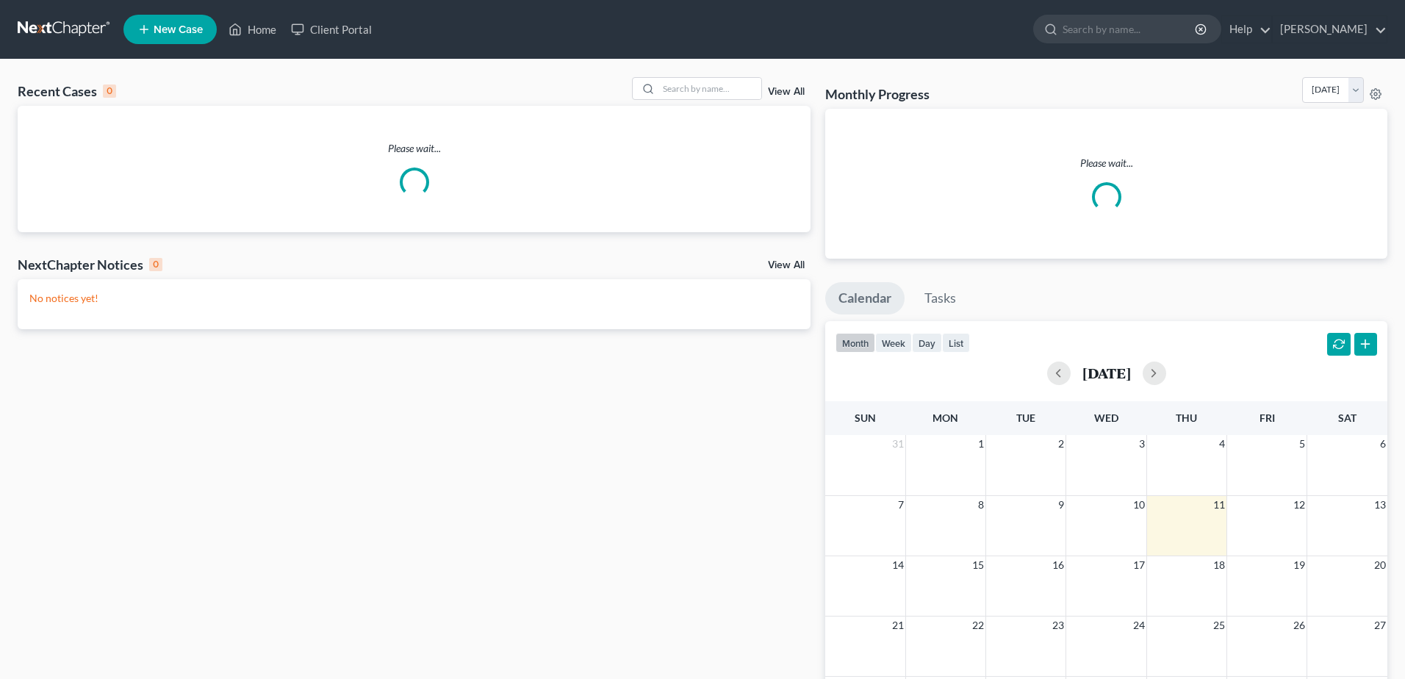 Image resolution: width=1405 pixels, height=679 pixels. What do you see at coordinates (898, 625) in the screenshot?
I see `span: 21` at bounding box center [898, 625].